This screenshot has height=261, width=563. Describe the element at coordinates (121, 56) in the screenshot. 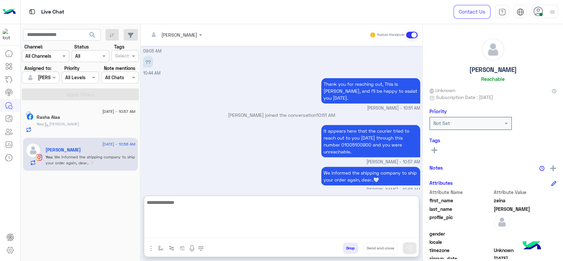

I see `div: Select` at that location.